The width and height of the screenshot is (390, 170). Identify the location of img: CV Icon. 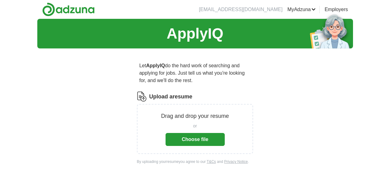
(142, 97).